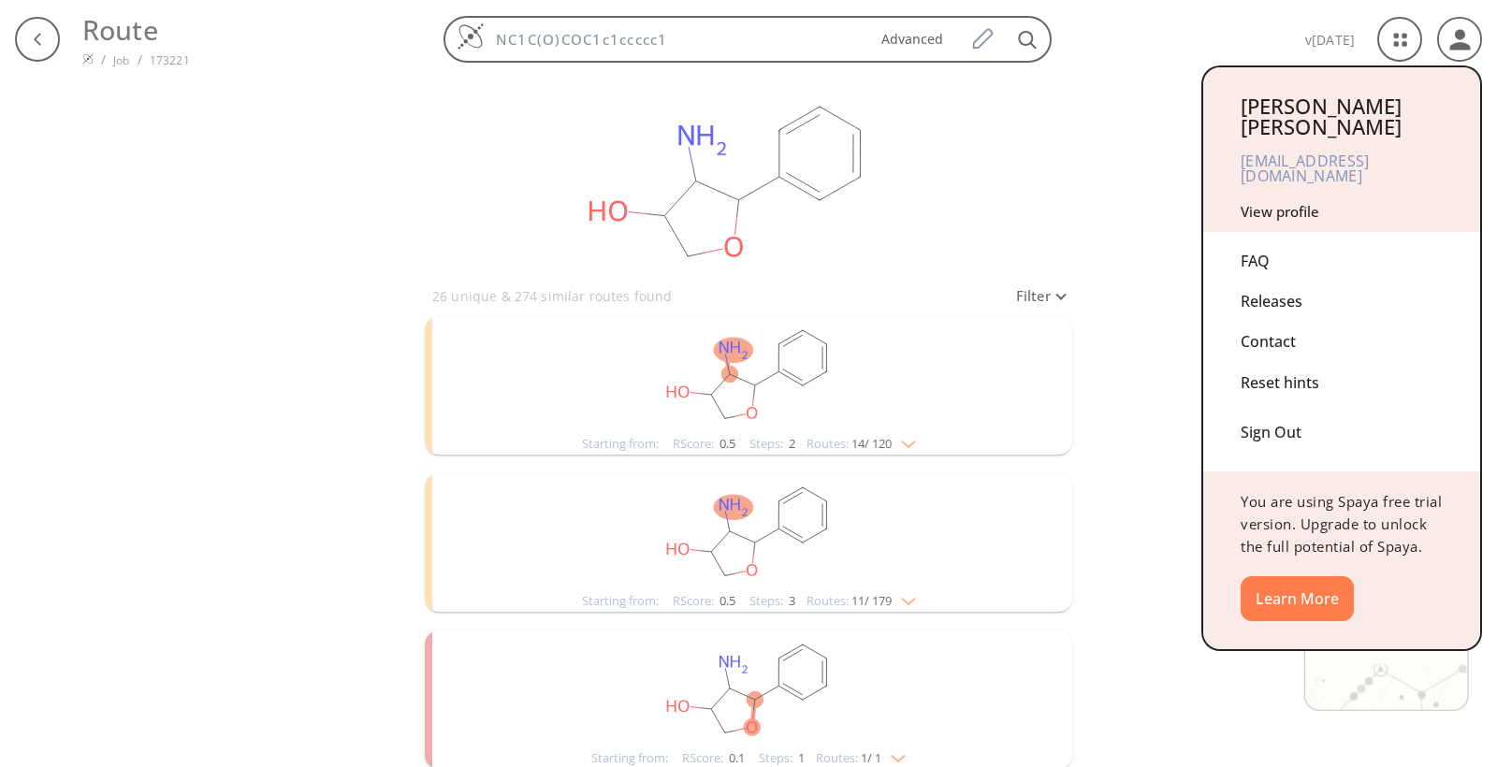 The image size is (1497, 767). What do you see at coordinates (1341, 383) in the screenshot?
I see `div: Reset hints` at bounding box center [1341, 383].